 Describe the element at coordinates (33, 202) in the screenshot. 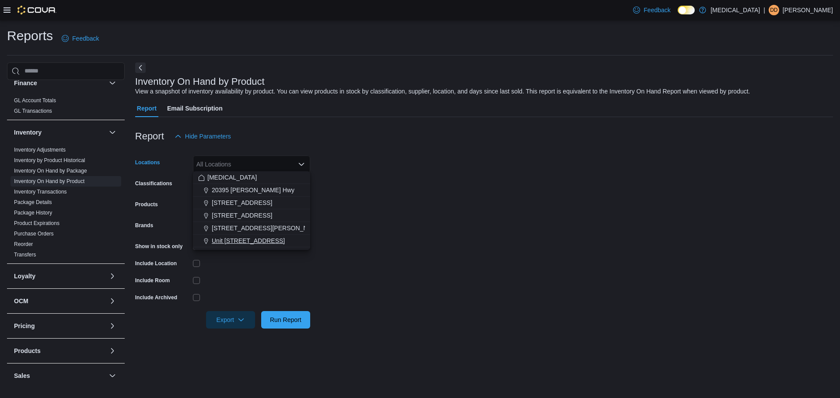

I see `span: Package Details` at that location.